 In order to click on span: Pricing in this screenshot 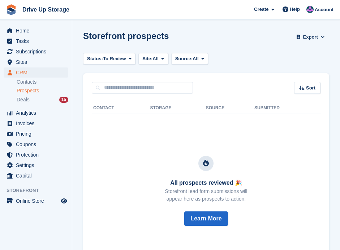, I will do `click(38, 134)`.